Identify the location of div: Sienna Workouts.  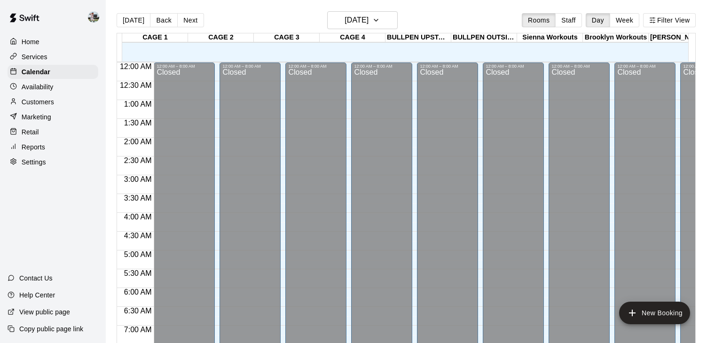
(550, 38).